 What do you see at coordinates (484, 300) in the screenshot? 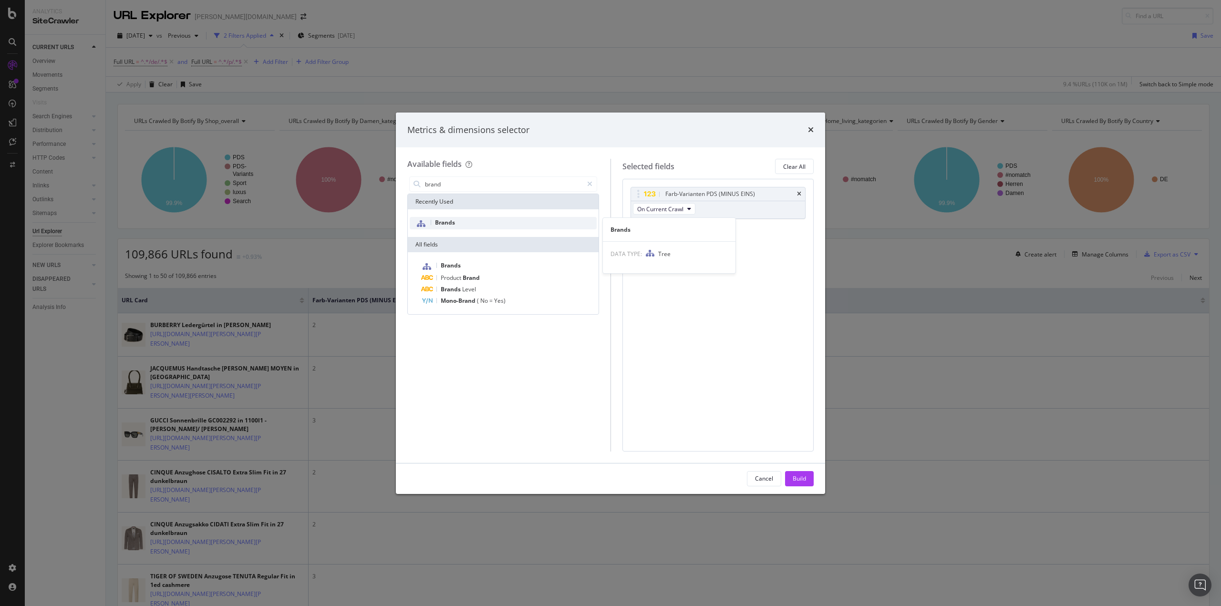
I see `span: No` at bounding box center [484, 300].